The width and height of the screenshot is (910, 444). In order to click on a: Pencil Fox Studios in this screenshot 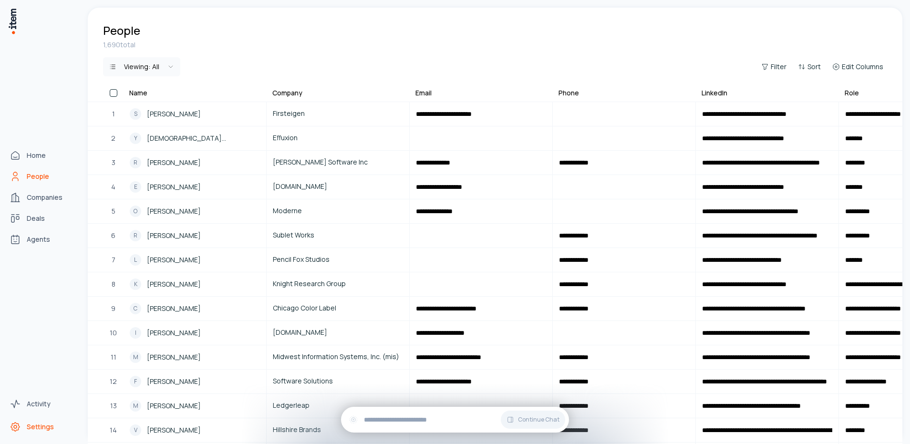, I will do `click(338, 260)`.